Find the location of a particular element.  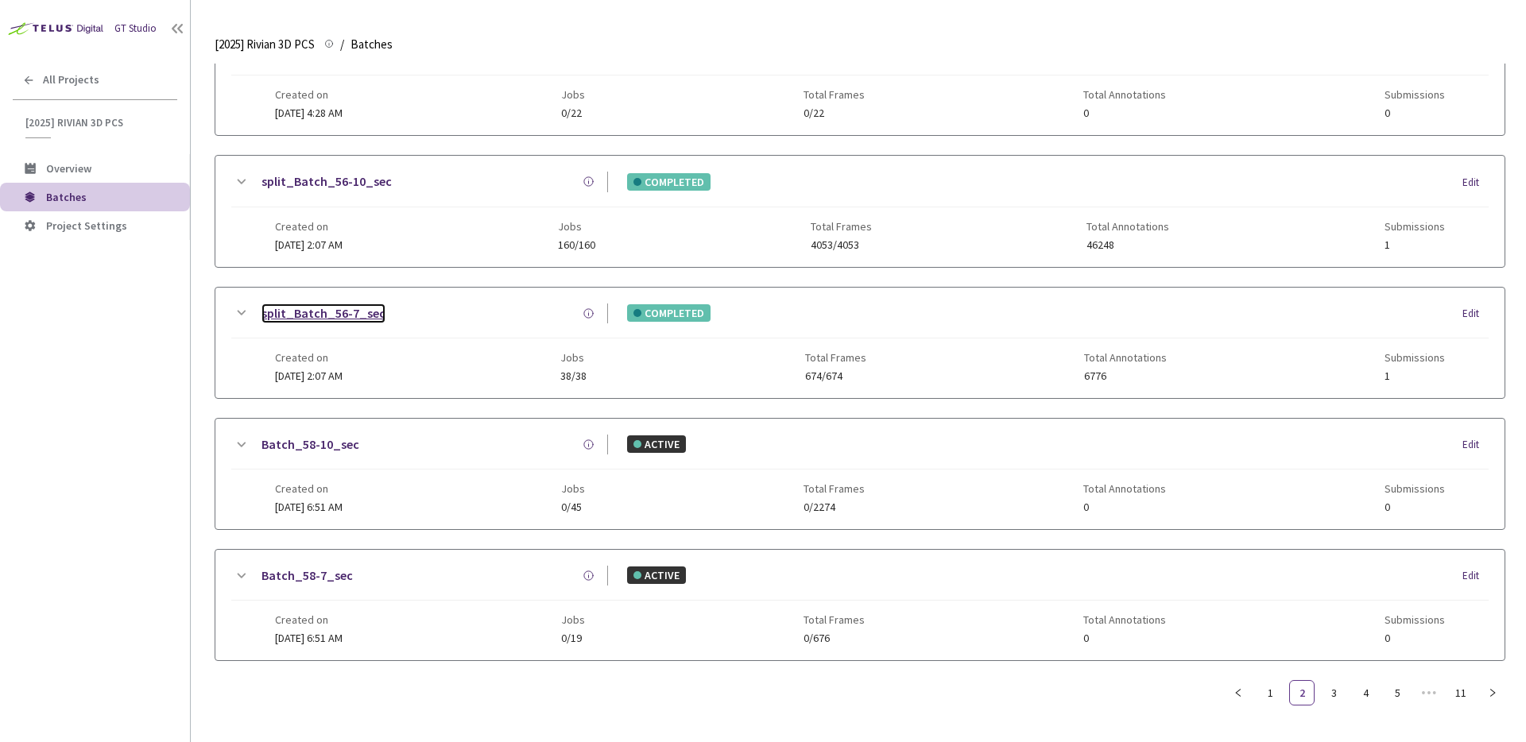

span: Overview is located at coordinates (68, 168).